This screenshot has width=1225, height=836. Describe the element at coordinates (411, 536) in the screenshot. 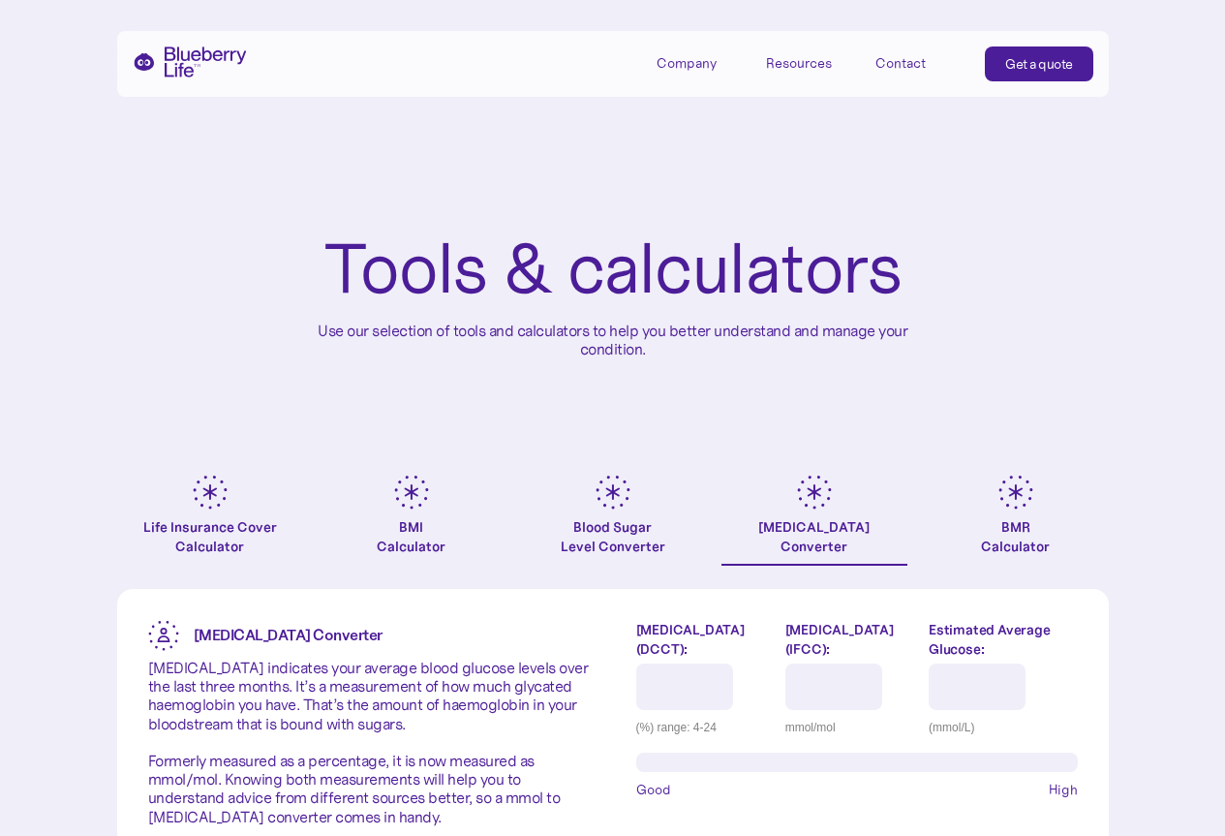

I see `div: BMI Calculator` at that location.